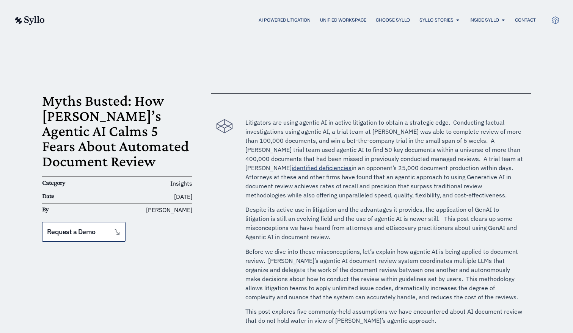  Describe the element at coordinates (284, 20) in the screenshot. I see `span: AI Powered Litigation` at that location.